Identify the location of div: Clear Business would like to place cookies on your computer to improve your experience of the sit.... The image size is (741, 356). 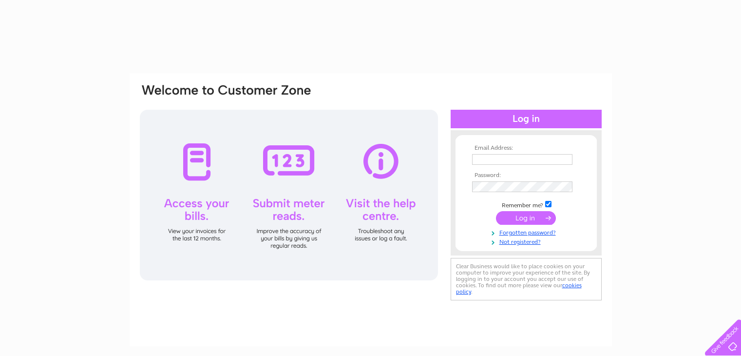
(526, 279).